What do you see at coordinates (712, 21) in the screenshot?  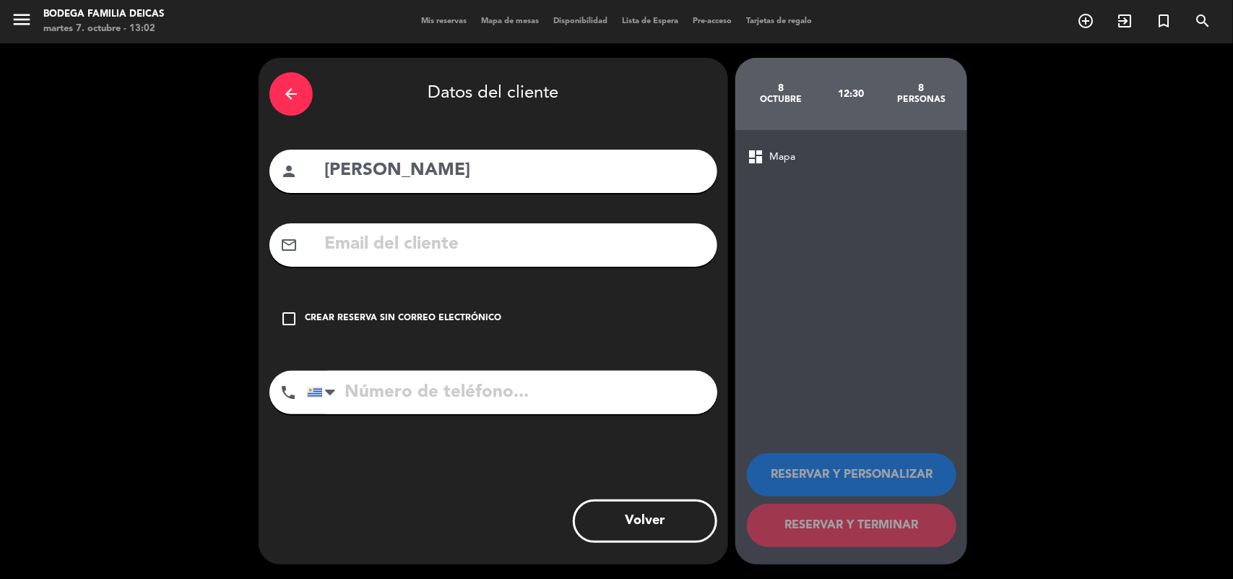 I see `span: Pre-acceso` at bounding box center [712, 21].